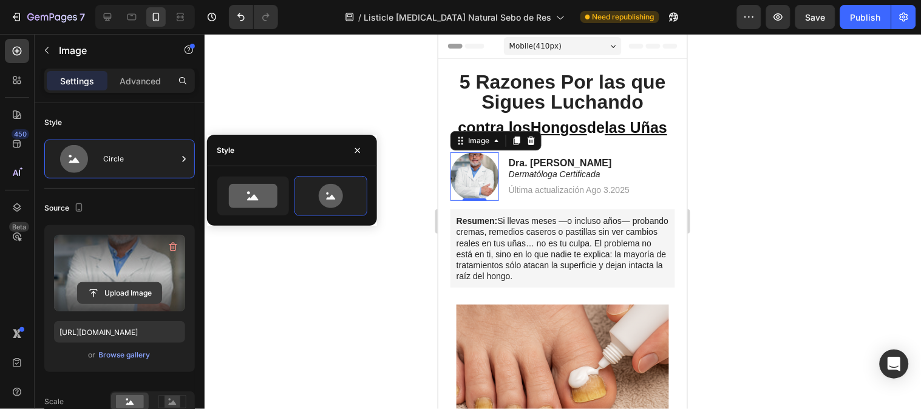 The width and height of the screenshot is (921, 409). What do you see at coordinates (197, 93) in the screenshot?
I see `u: las Uñas` at bounding box center [197, 93].